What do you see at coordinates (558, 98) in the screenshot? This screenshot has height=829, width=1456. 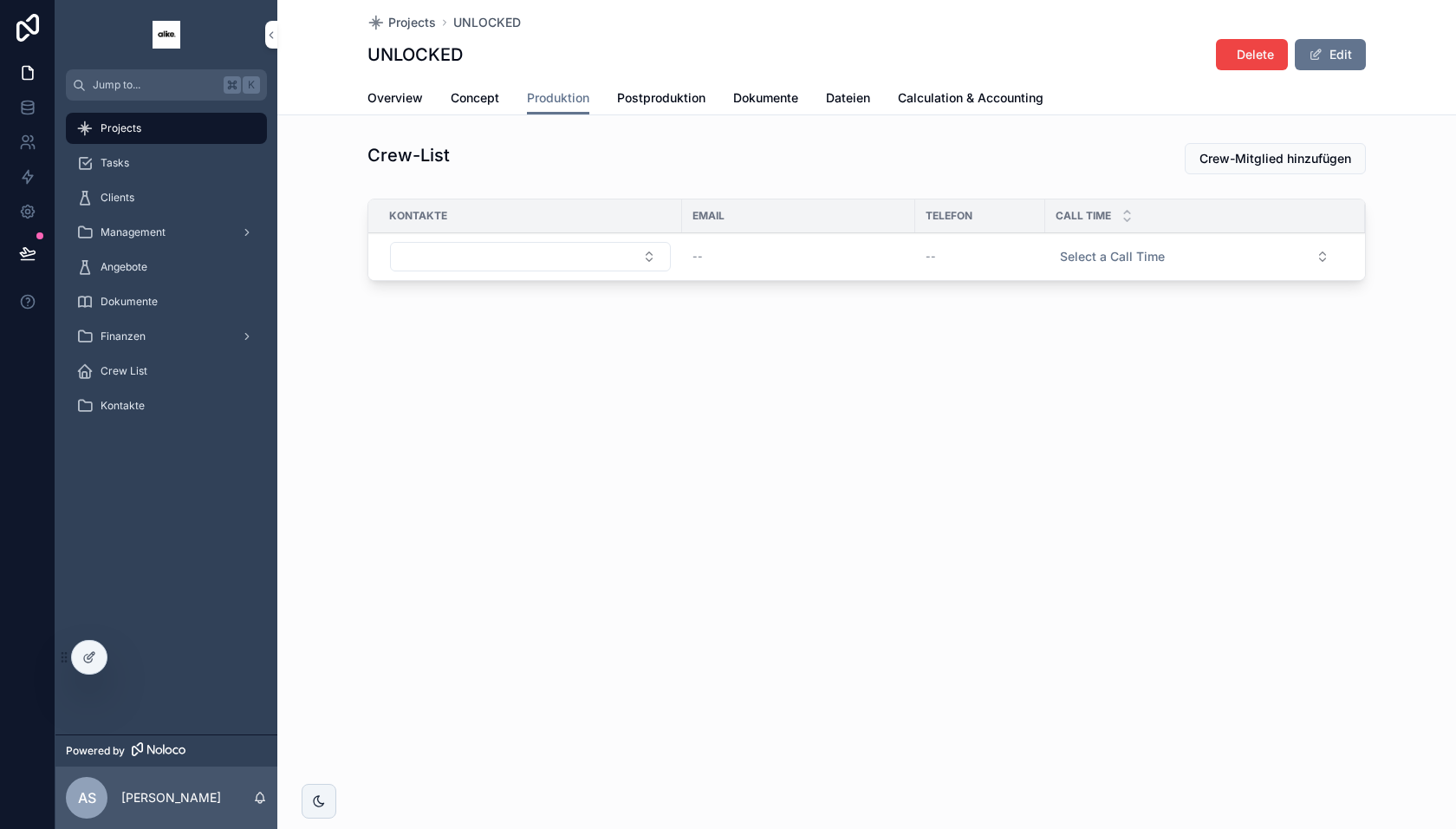 I see `span: Produktion` at bounding box center [558, 98].